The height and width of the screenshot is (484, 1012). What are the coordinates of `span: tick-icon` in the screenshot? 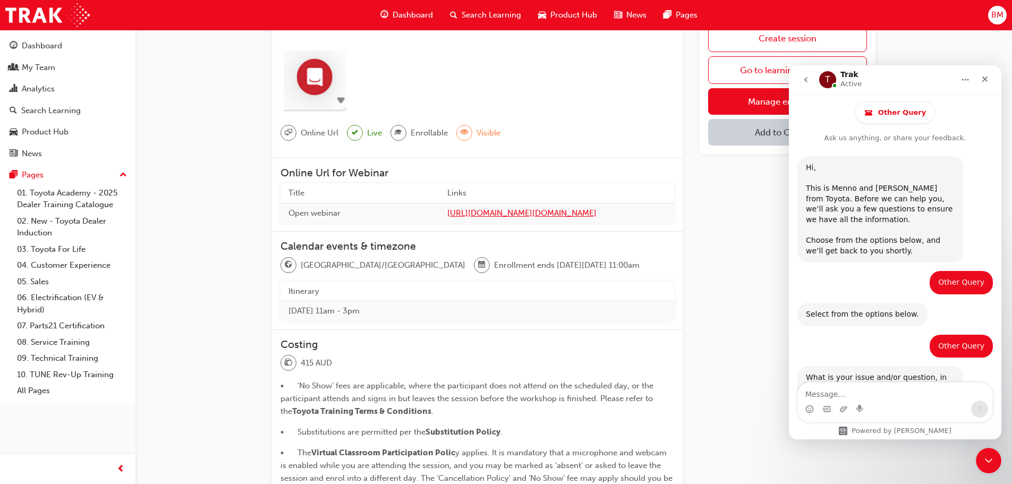 It's located at (355, 133).